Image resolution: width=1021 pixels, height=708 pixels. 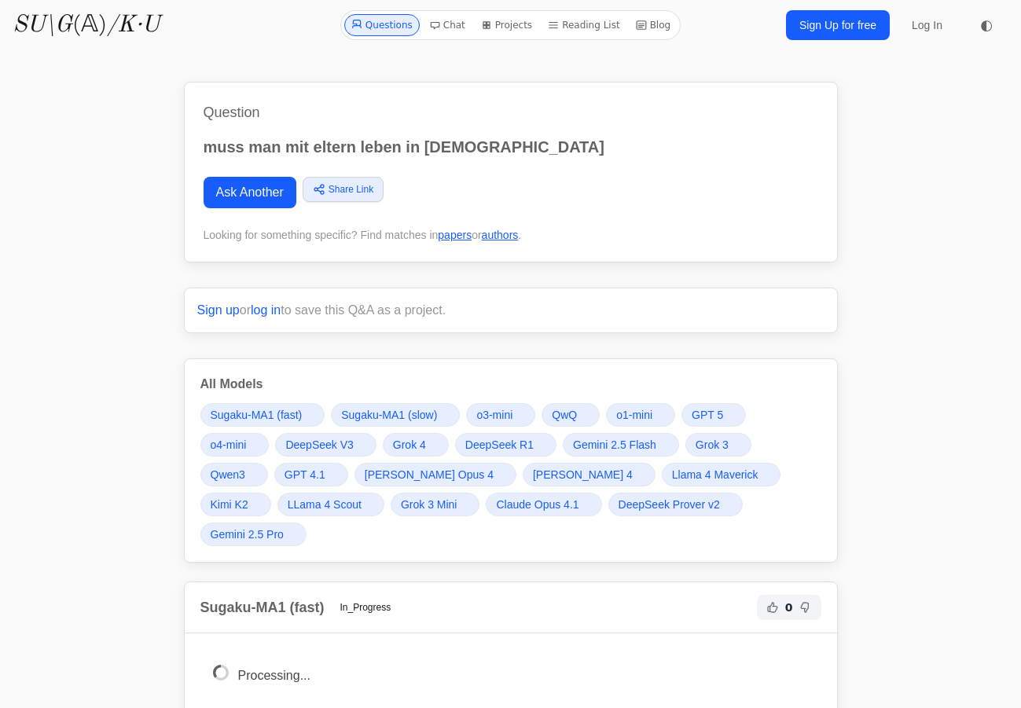 I want to click on h2: Sugaku-MA1 (fast), so click(x=263, y=608).